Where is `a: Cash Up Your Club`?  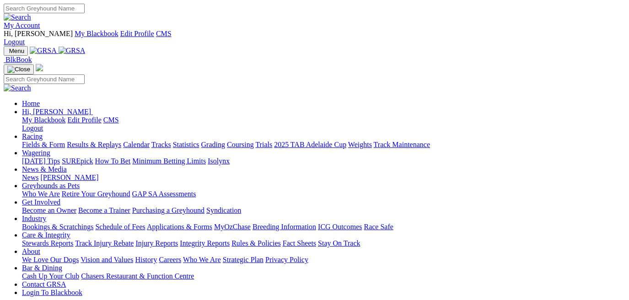
a: Cash Up Your Club is located at coordinates (50, 276).